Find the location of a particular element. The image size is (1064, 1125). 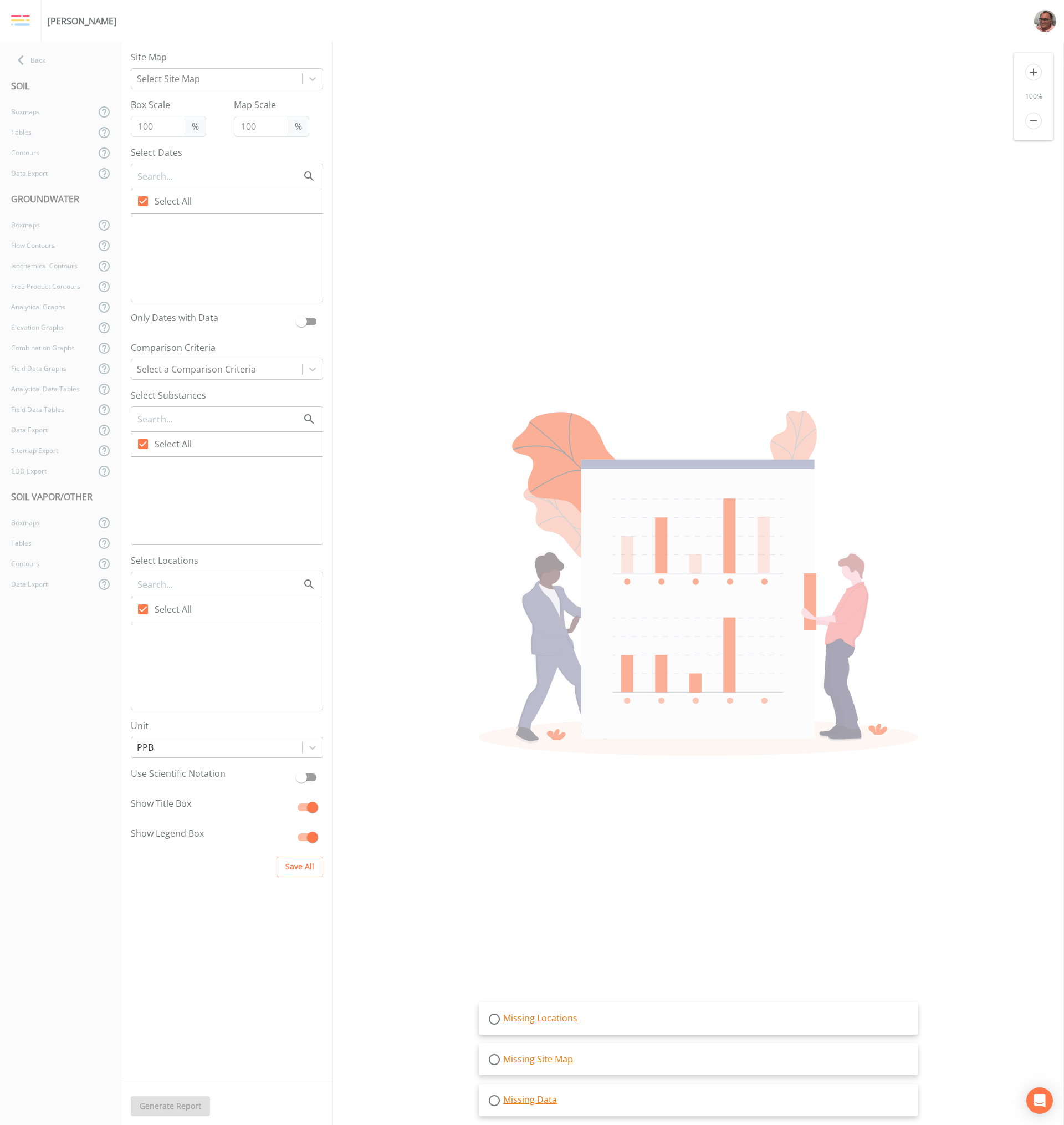

label: Site Map is located at coordinates (226, 57).